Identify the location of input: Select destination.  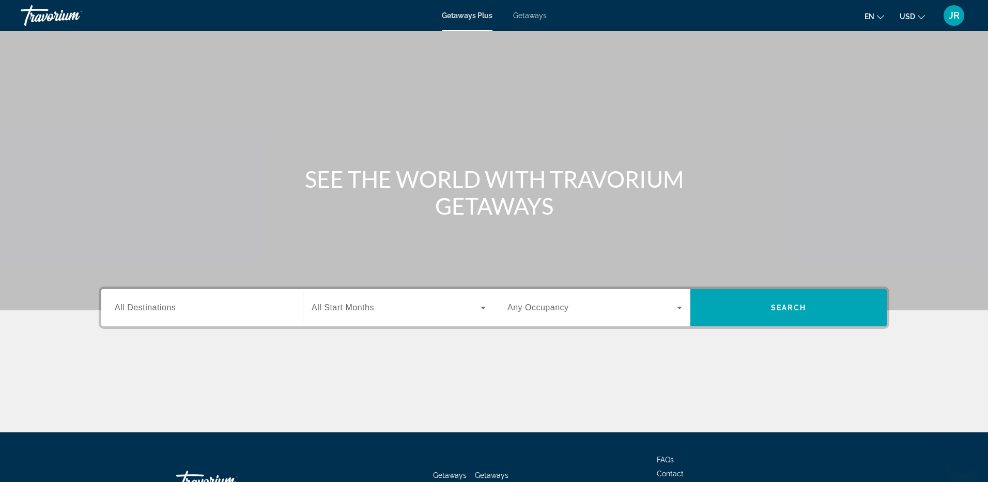
(202, 308).